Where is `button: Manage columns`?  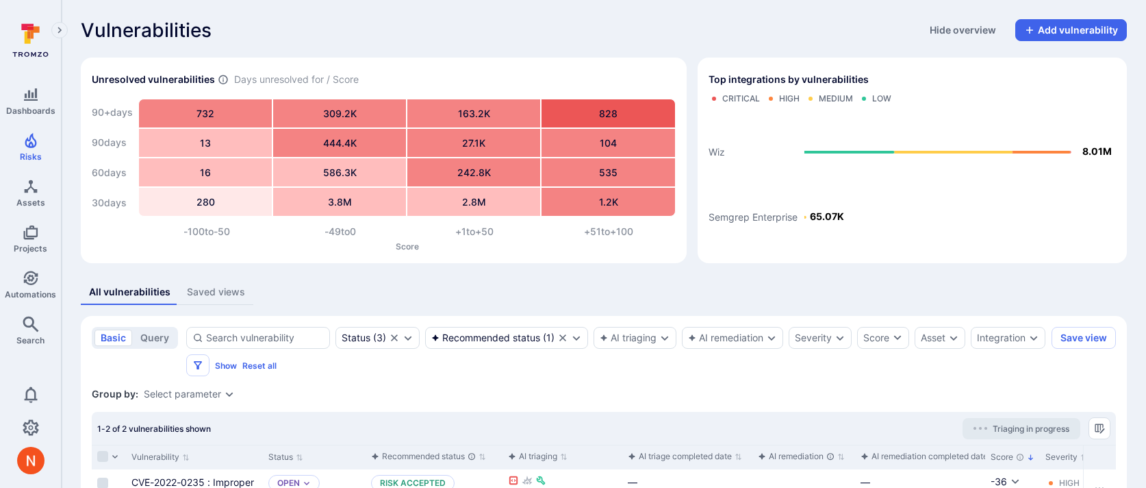
button: Manage columns is located at coordinates (1100, 428).